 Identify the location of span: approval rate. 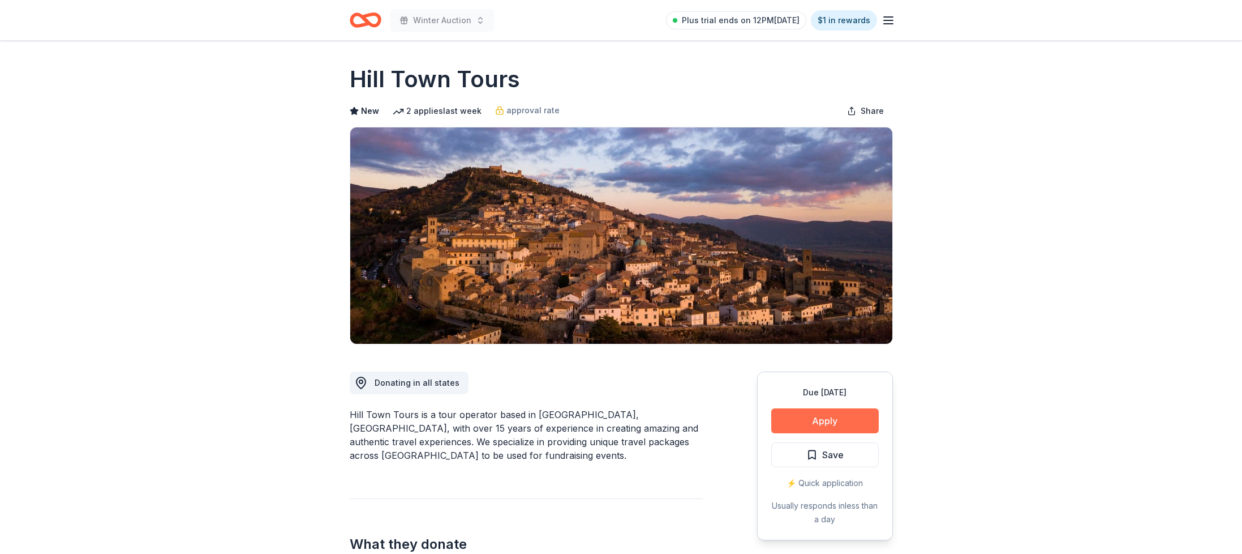
(533, 110).